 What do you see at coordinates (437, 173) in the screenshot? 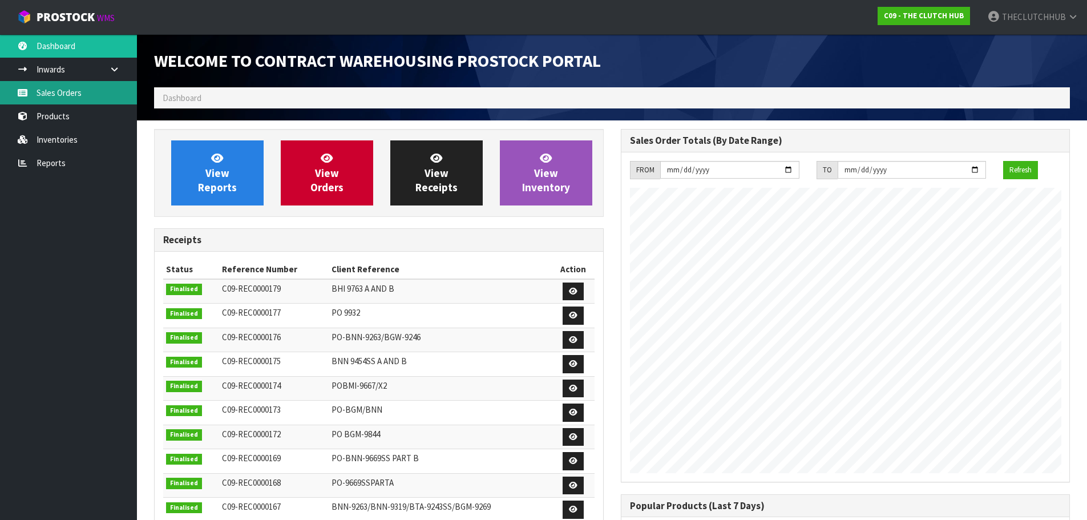
I see `a: ViewReceipts` at bounding box center [437, 173].